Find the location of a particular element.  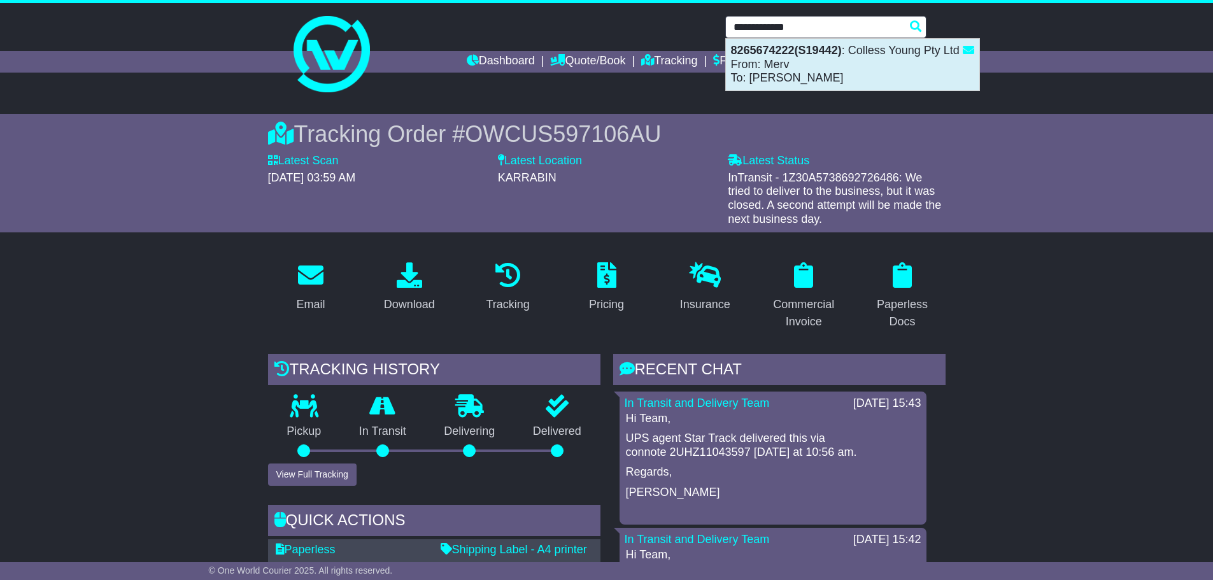

p: Delivered is located at coordinates (557, 432).